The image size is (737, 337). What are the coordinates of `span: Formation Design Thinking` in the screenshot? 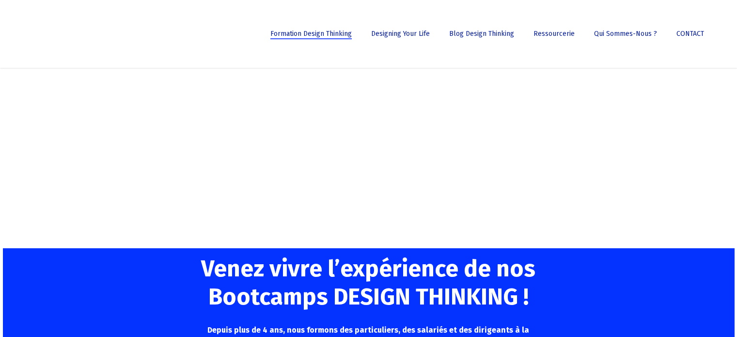 It's located at (311, 33).